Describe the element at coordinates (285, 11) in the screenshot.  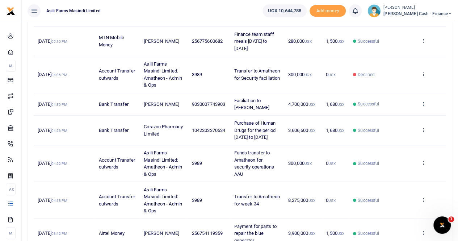
I see `span: UGX 10,644,788` at that location.